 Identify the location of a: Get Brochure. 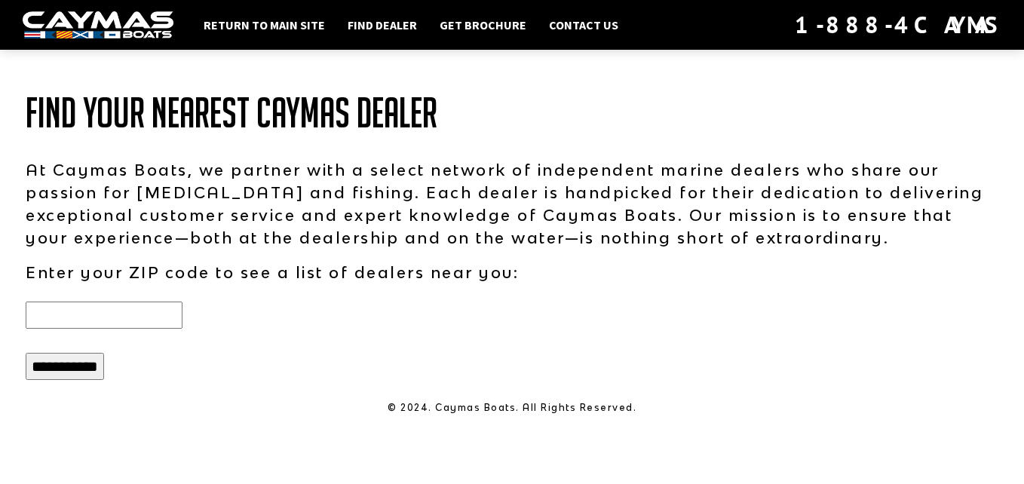
(483, 25).